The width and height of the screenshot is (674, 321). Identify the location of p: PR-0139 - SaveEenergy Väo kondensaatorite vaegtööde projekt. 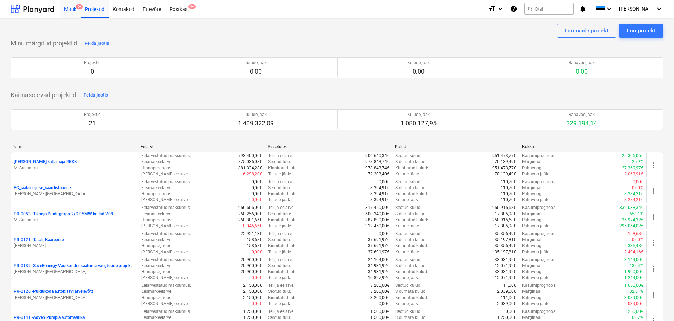
(73, 266).